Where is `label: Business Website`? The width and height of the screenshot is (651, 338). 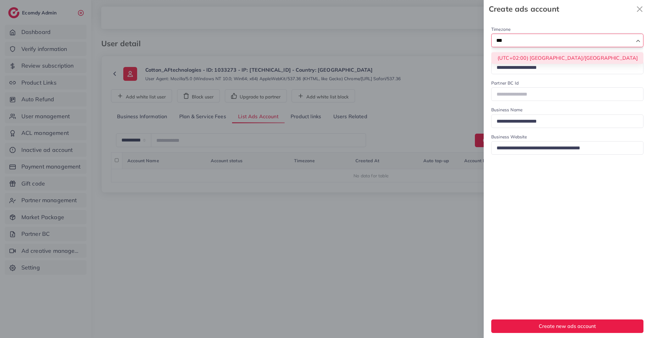
label: Business Website is located at coordinates (510, 137).